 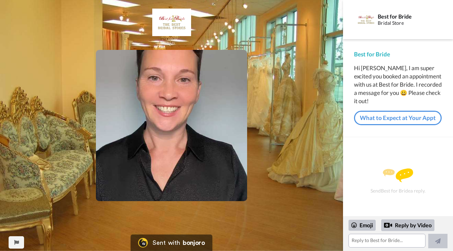 I want to click on img: message.svg, so click(x=398, y=175).